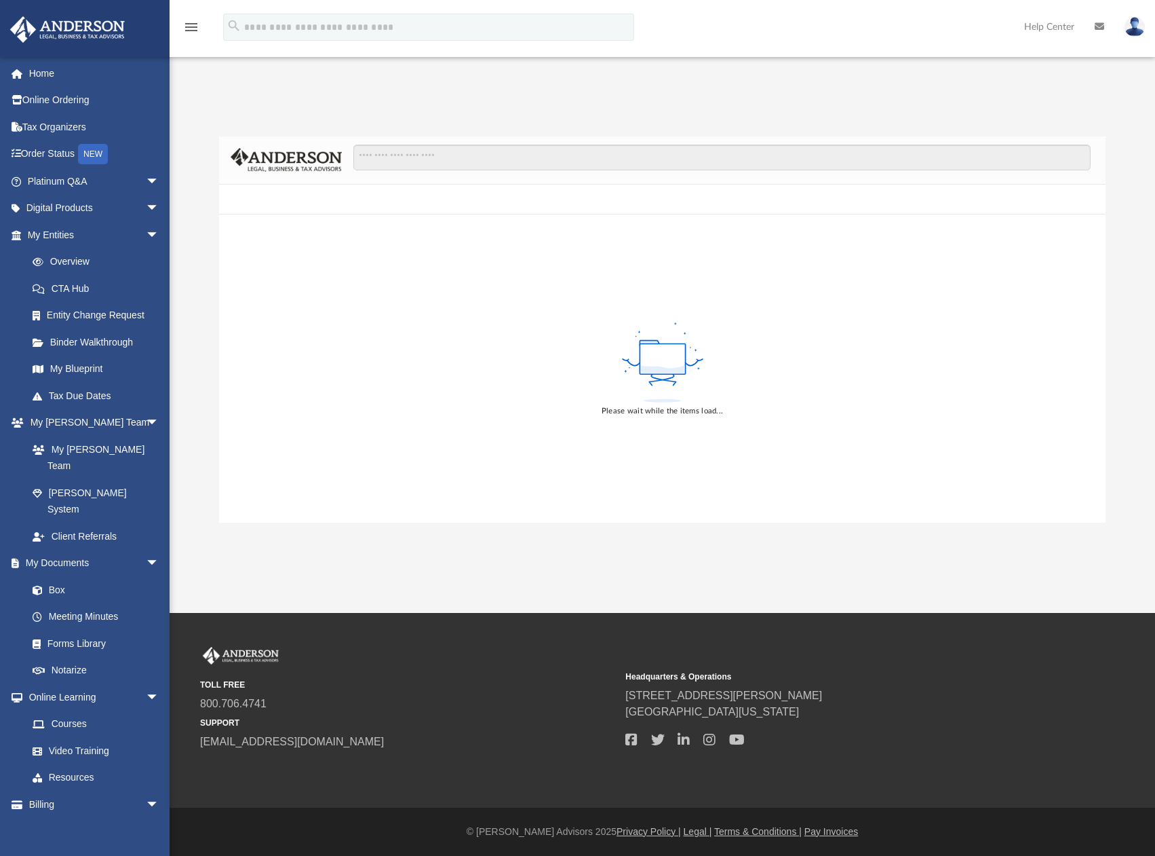 The image size is (1155, 856). I want to click on a: Privacy Policy |, so click(649, 831).